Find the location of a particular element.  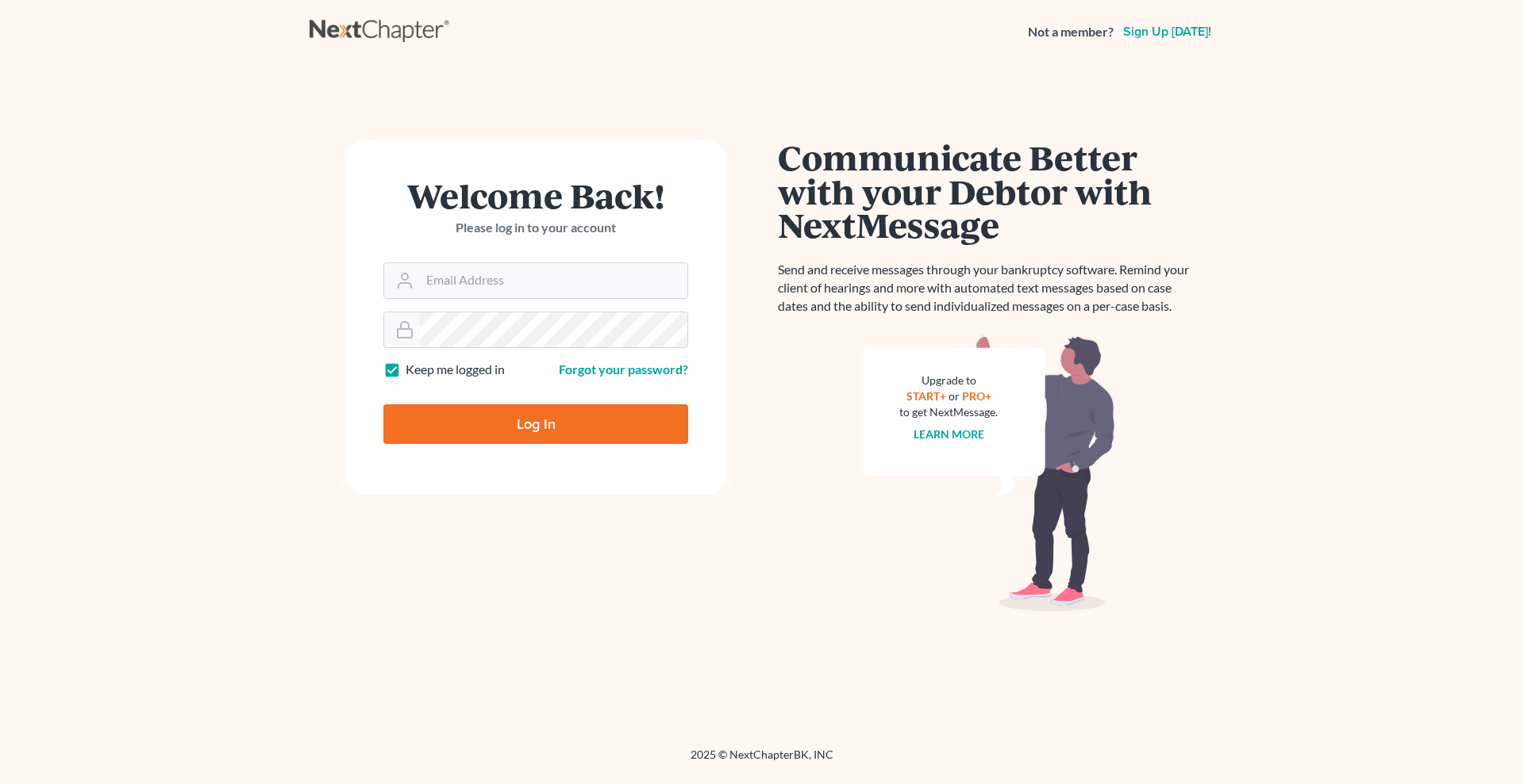

div: 2025 © NextChapterBK, INC is located at coordinates (762, 761).